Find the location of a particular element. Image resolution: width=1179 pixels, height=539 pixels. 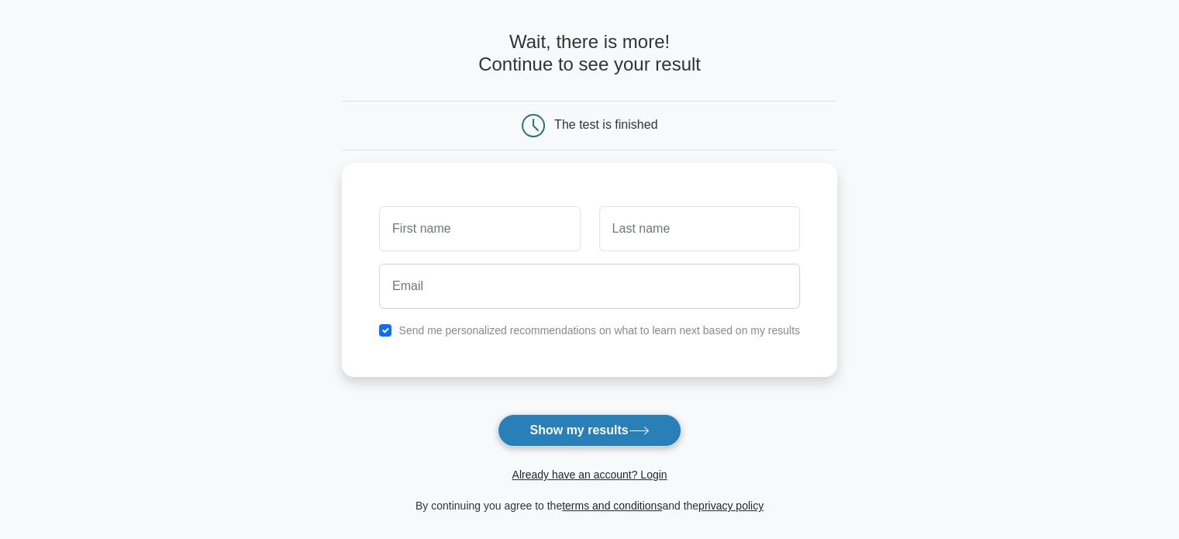

a: Already have an account? Login is located at coordinates (589, 474).